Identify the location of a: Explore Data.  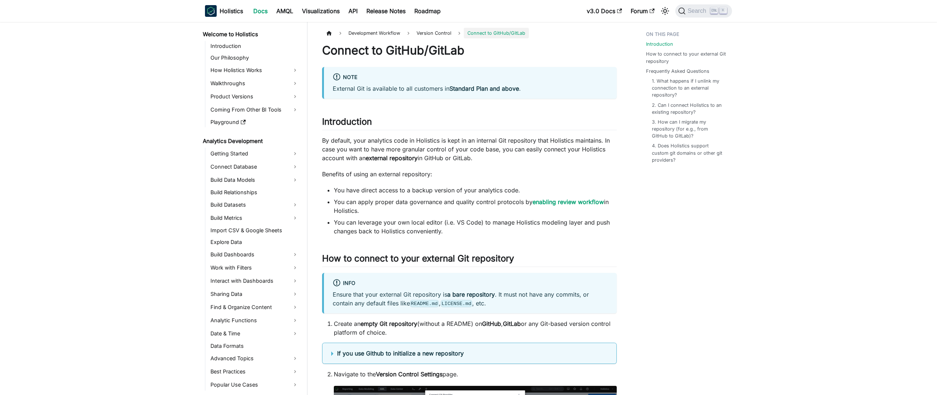
(255, 242).